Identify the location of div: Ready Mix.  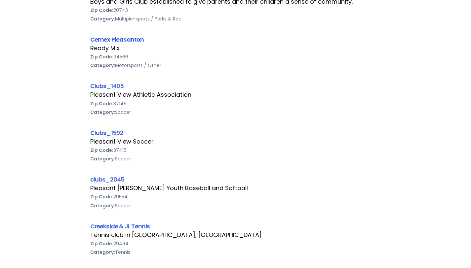
(235, 48).